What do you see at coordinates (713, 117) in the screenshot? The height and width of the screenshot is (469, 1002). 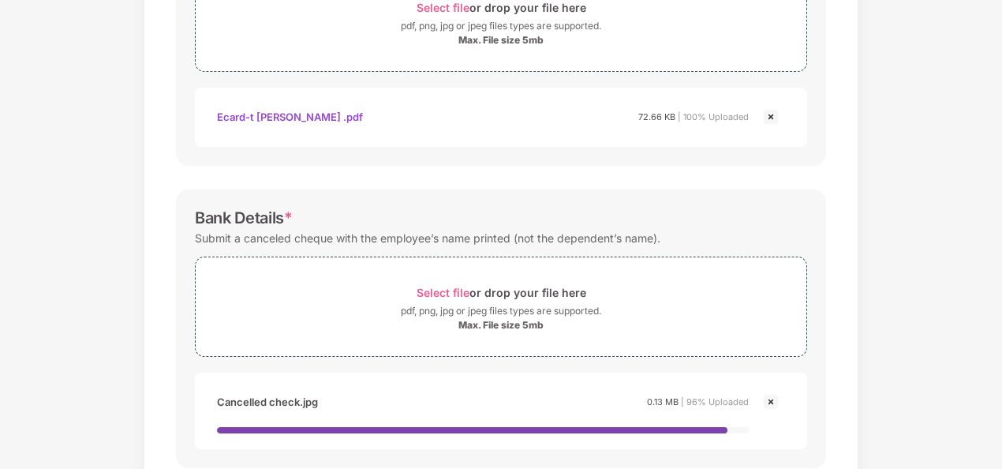 I see `span: | 100% Uploaded` at bounding box center [713, 117].